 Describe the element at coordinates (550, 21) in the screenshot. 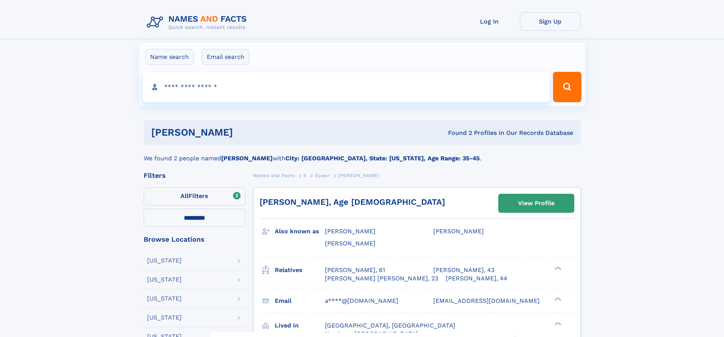

I see `a: Sign Up` at that location.